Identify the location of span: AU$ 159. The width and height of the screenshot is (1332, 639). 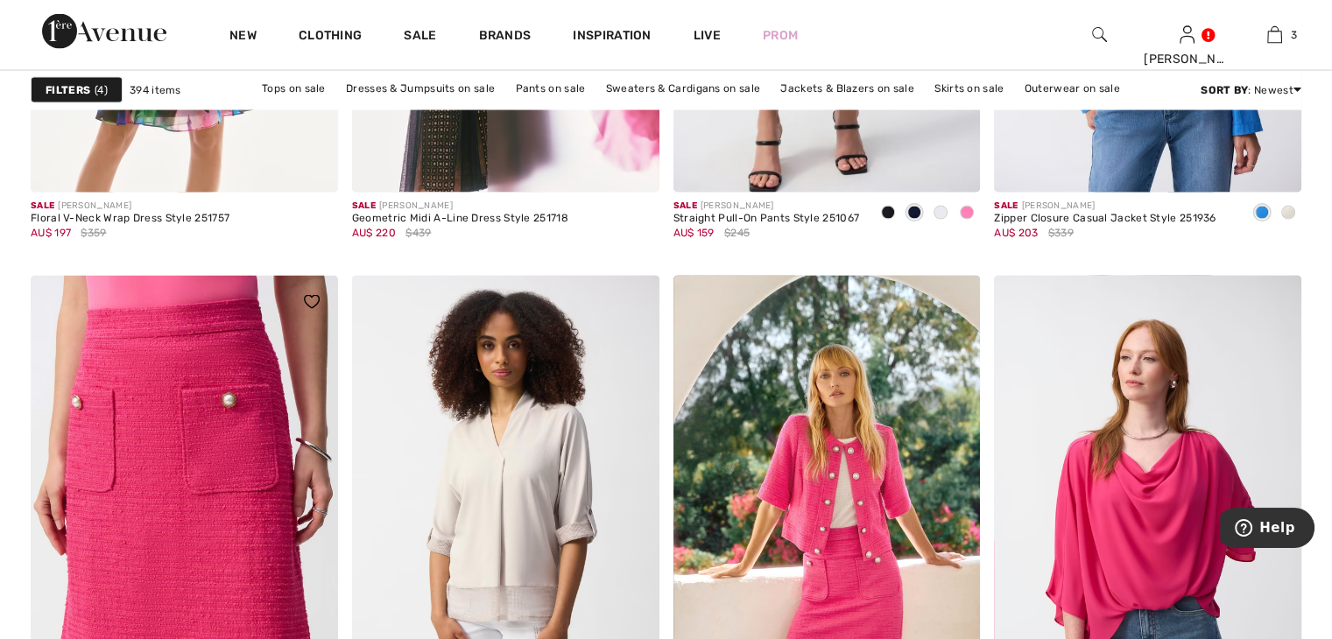
(693, 233).